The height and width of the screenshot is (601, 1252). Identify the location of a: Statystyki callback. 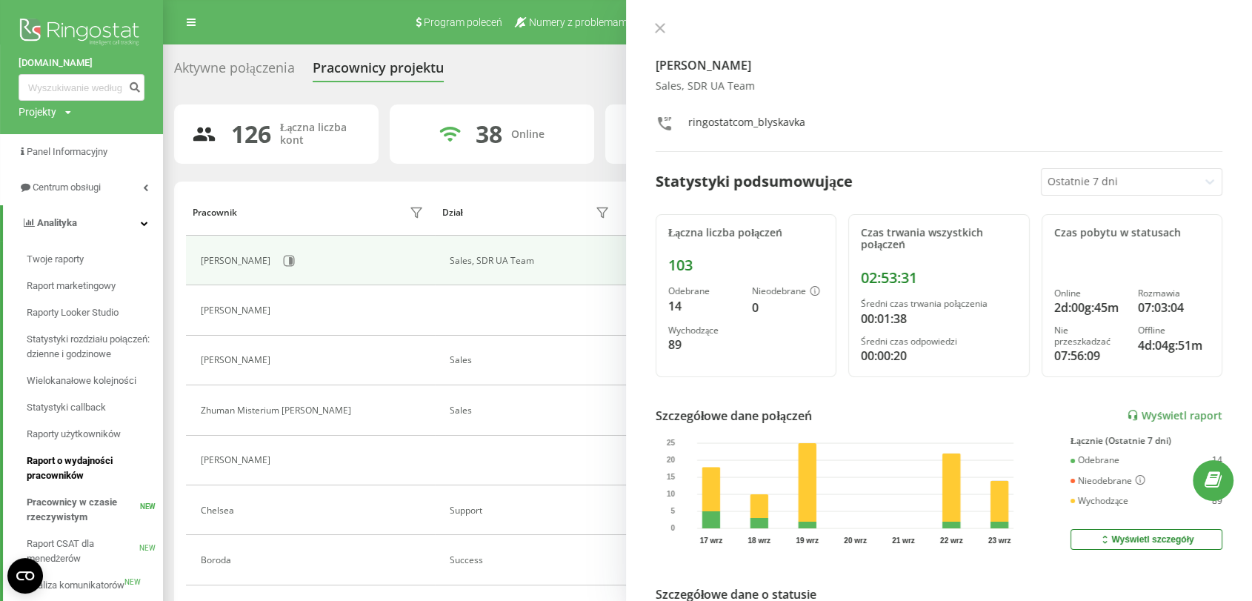
(95, 407).